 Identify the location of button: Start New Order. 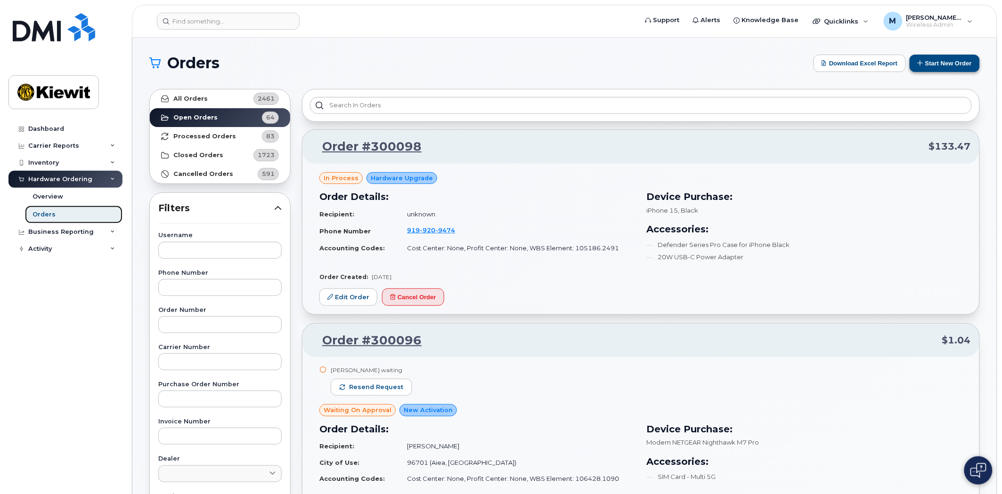
(944, 63).